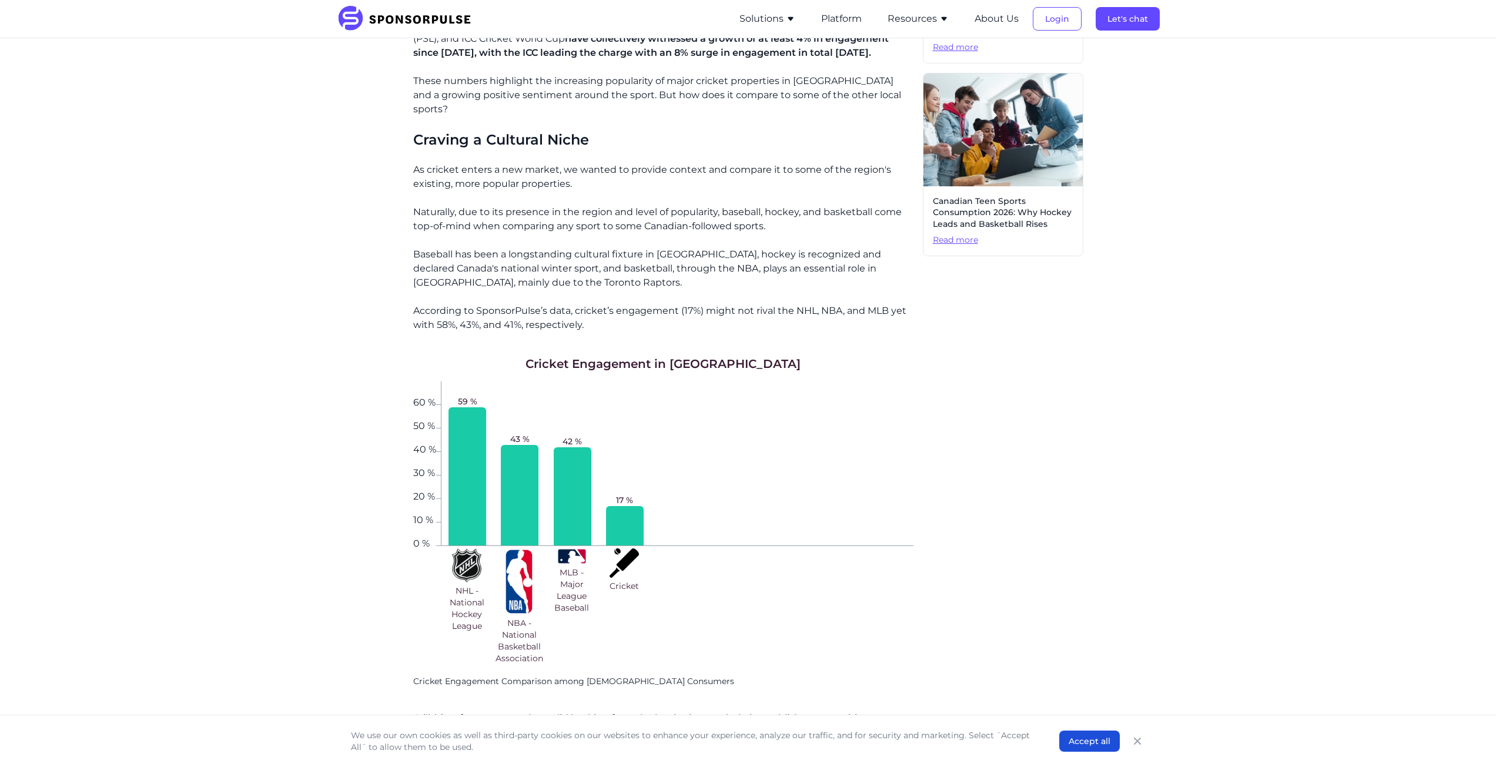 This screenshot has height=767, width=1496. I want to click on p: Naturally, due to its presence in the region and level of popularity, baseball, hockey, and baske..., so click(663, 219).